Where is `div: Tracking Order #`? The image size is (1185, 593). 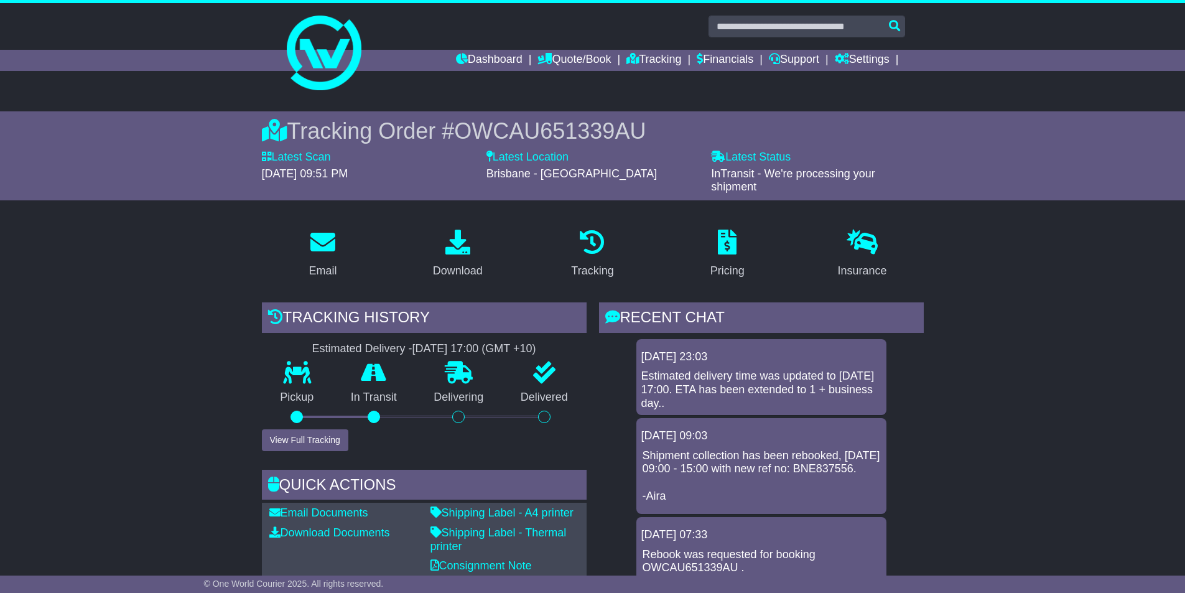 div: Tracking Order # is located at coordinates (593, 131).